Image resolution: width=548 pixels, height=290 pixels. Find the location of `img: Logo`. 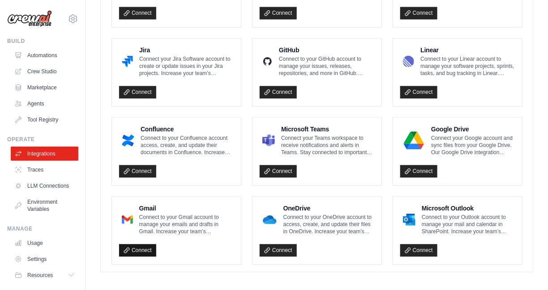

img: Logo is located at coordinates (30, 19).